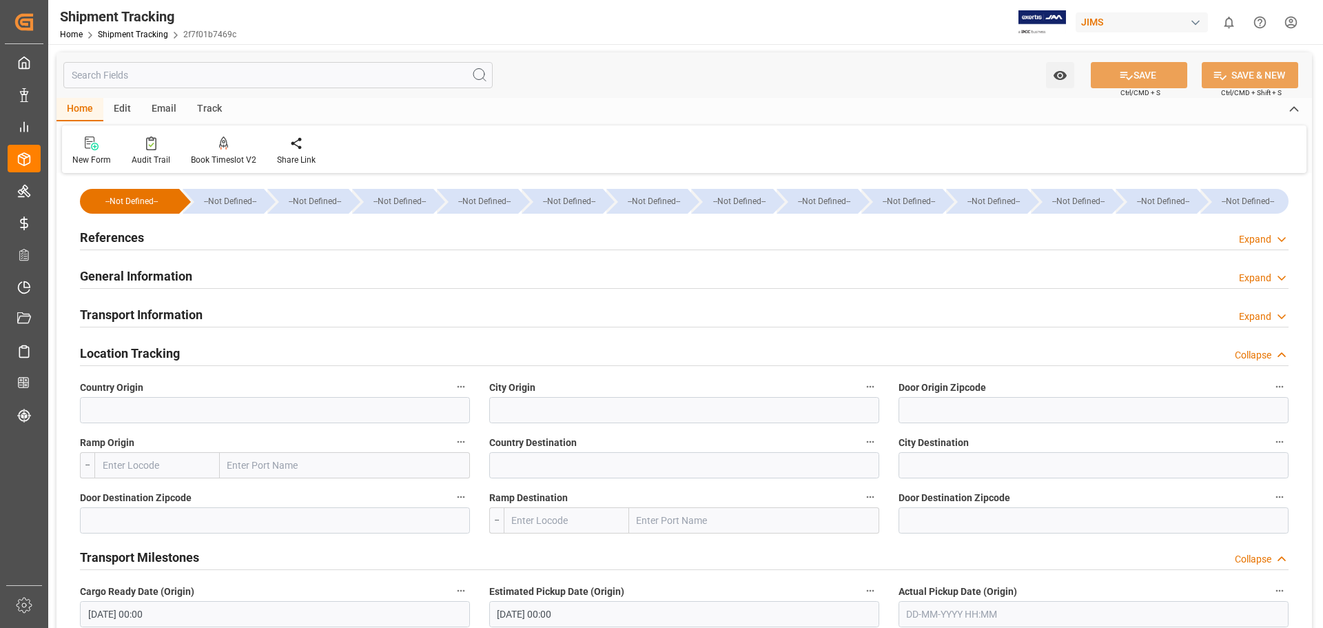 The width and height of the screenshot is (1323, 628). I want to click on span: Actual Pickup Date (Origin), so click(957, 591).